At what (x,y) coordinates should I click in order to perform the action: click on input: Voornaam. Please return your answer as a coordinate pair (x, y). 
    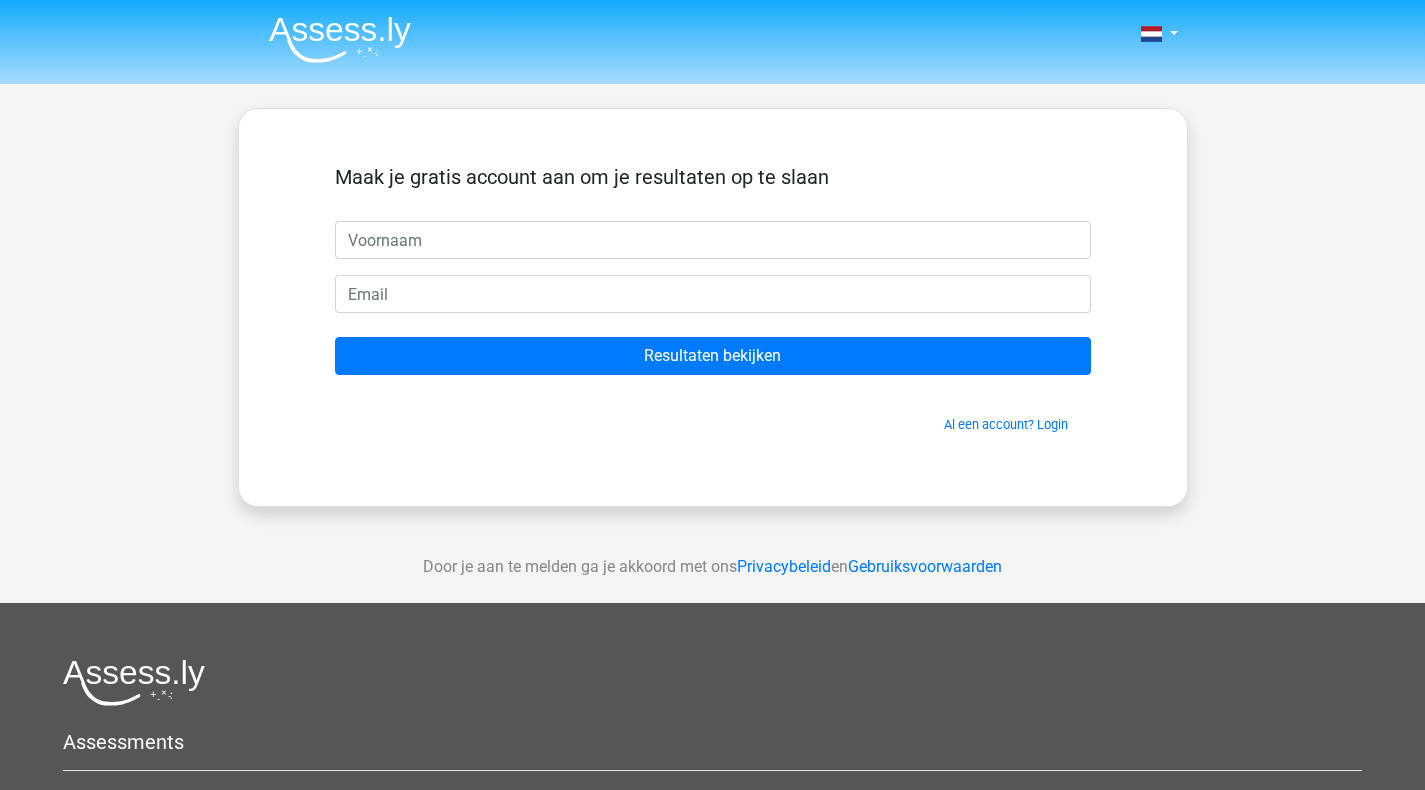
    Looking at the image, I should click on (713, 240).